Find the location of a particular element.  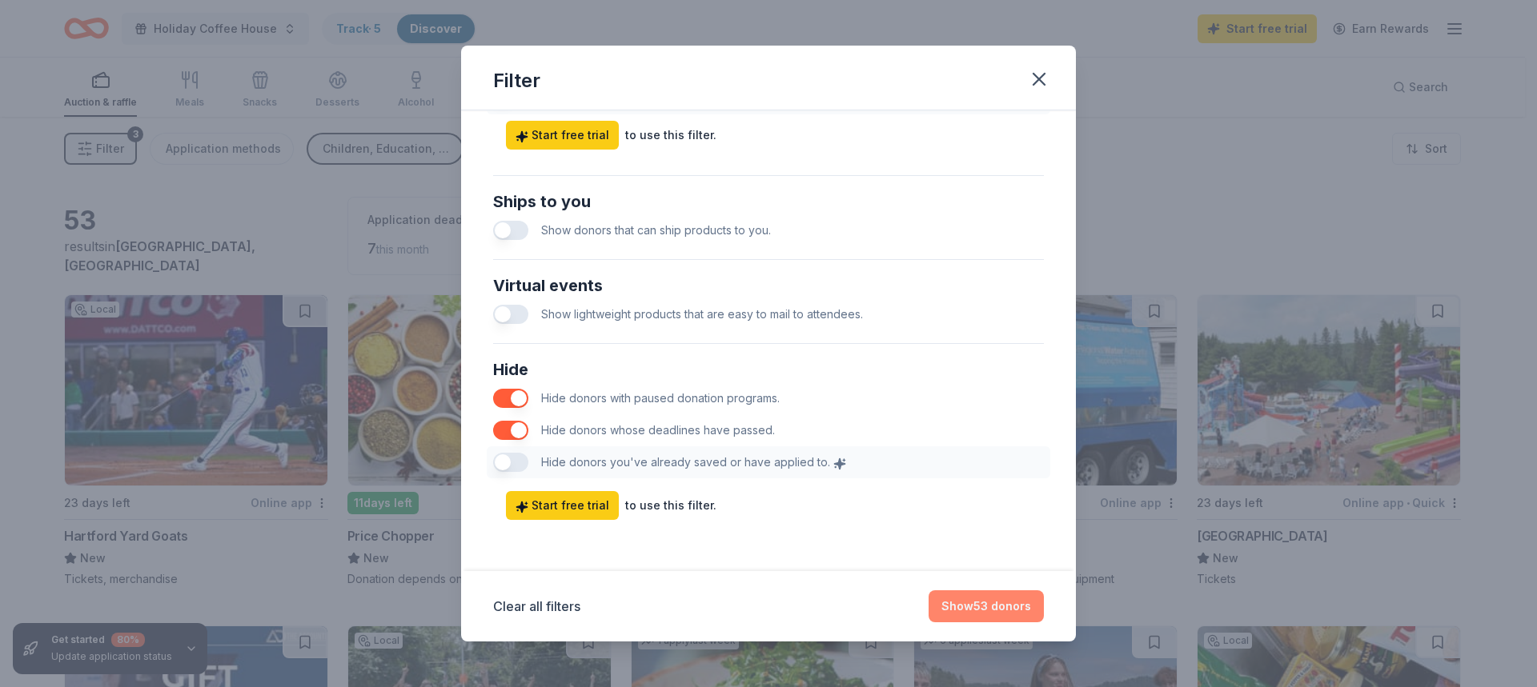

button: Show53 donors is located at coordinates (986, 607).